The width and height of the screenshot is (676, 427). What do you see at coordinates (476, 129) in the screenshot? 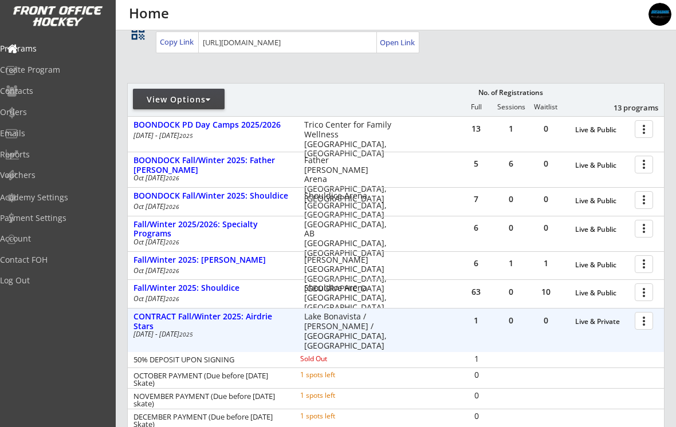
I see `div: 13` at bounding box center [476, 129].